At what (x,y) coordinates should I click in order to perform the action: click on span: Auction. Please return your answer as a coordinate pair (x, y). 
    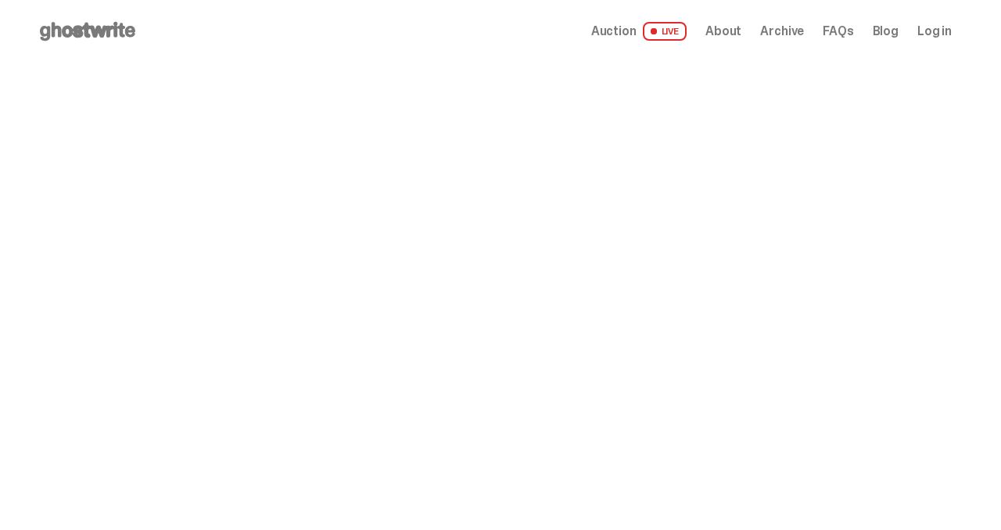
    Looking at the image, I should click on (614, 31).